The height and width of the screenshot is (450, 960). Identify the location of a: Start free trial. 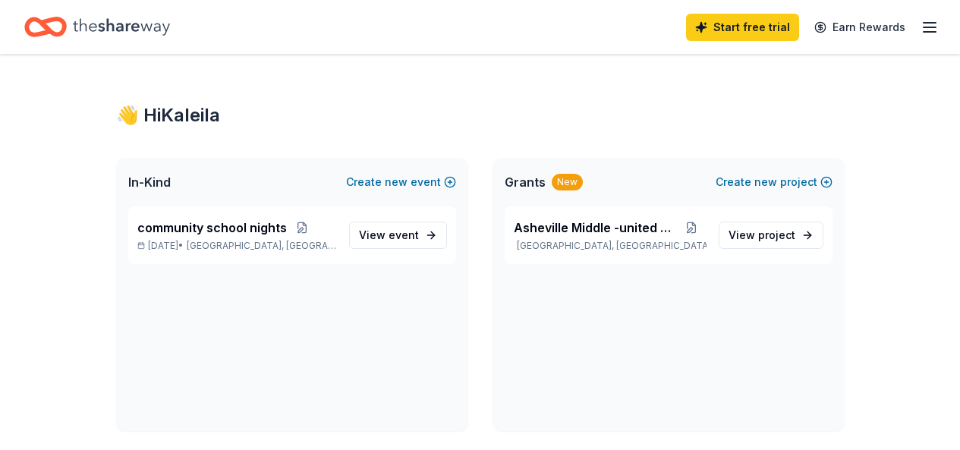
(742, 27).